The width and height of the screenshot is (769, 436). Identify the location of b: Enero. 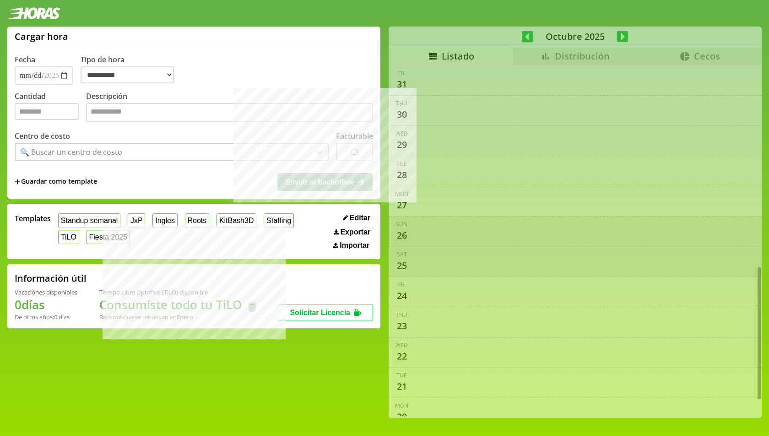
(185, 317).